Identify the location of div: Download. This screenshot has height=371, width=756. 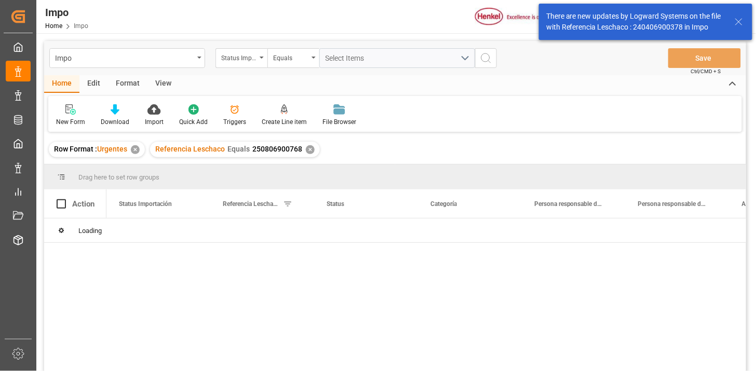
(115, 122).